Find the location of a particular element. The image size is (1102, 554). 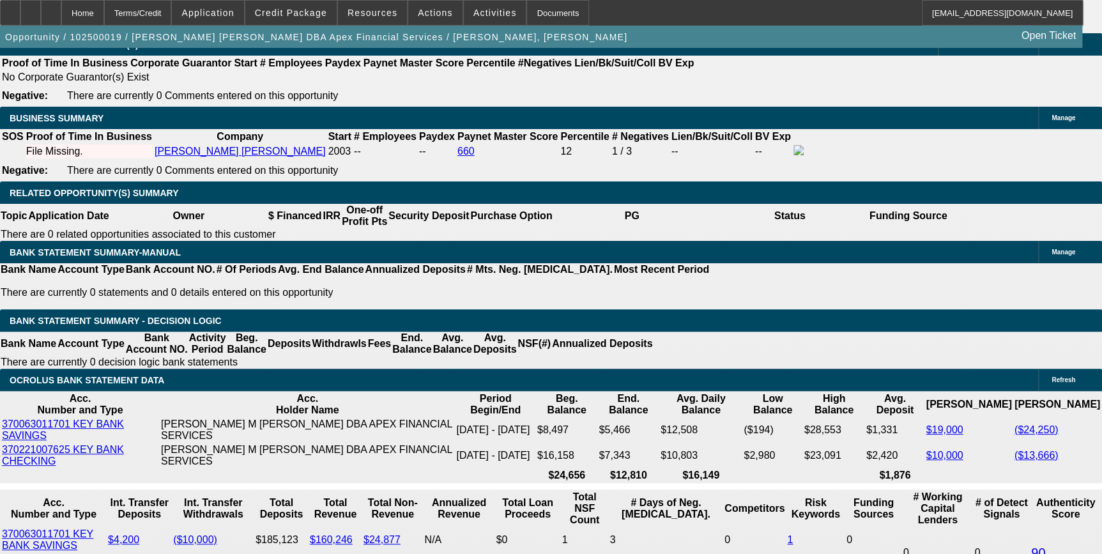

th: Risk Keywords is located at coordinates (815, 508).